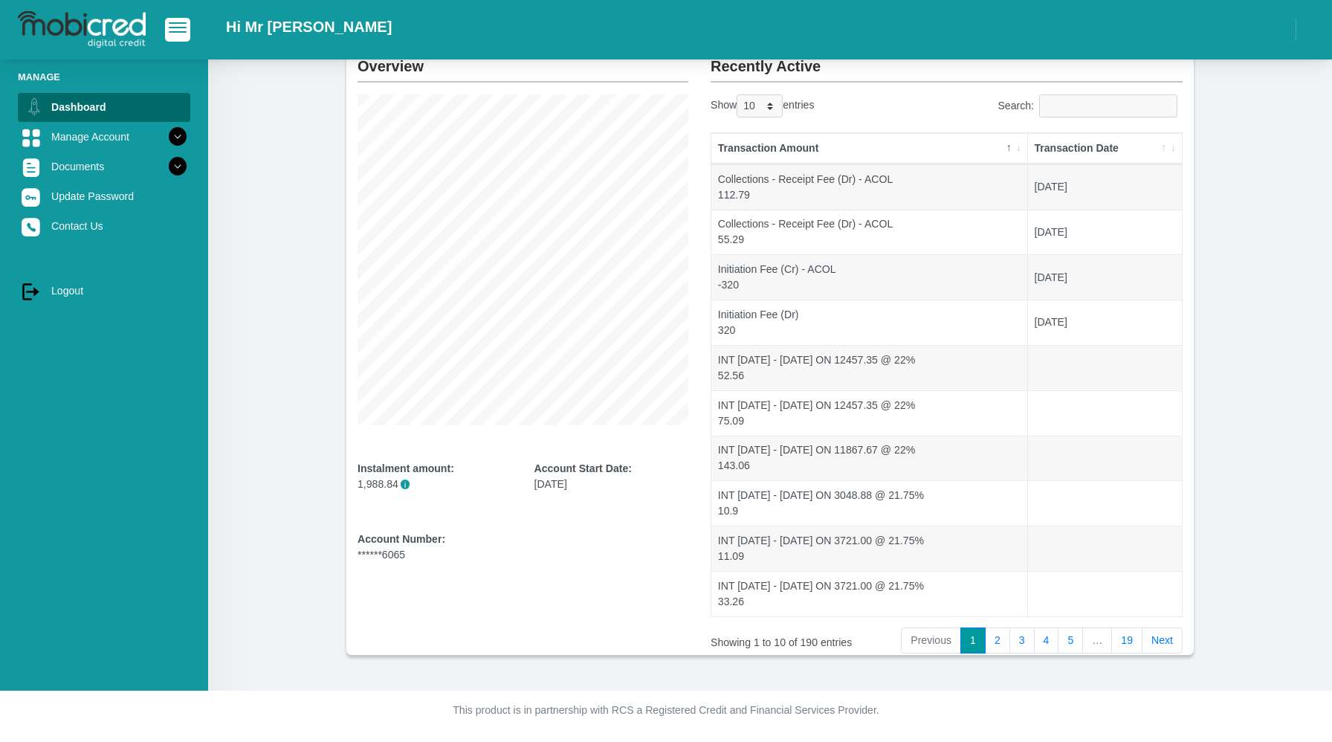 The width and height of the screenshot is (1332, 742). Describe the element at coordinates (406, 468) in the screenshot. I see `b: Instalment amount:` at that location.